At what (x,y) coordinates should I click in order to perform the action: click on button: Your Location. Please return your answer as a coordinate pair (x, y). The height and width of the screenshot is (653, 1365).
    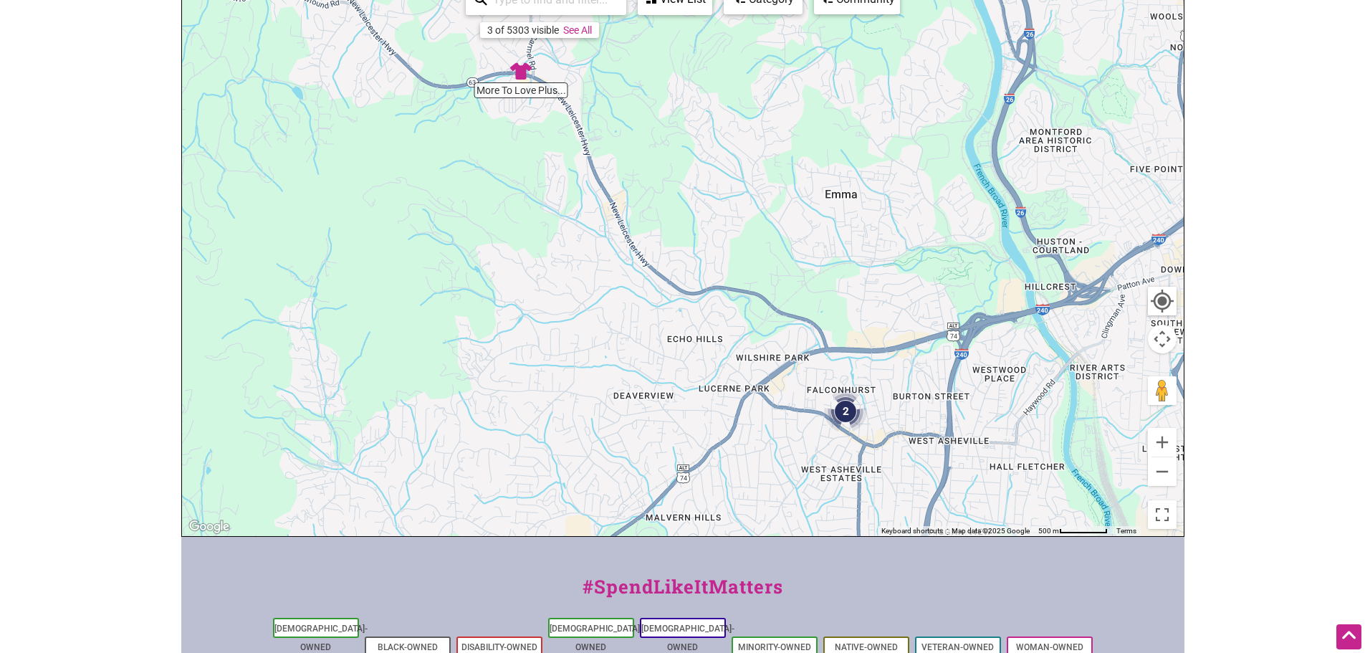
    Looking at the image, I should click on (1162, 301).